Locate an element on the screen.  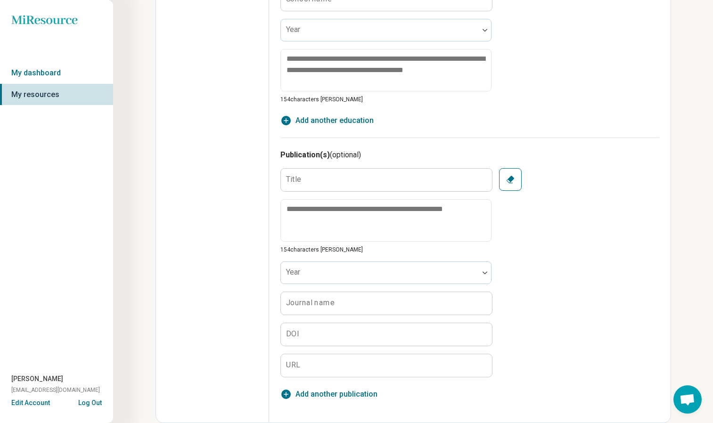
label: Journal name is located at coordinates (310, 303).